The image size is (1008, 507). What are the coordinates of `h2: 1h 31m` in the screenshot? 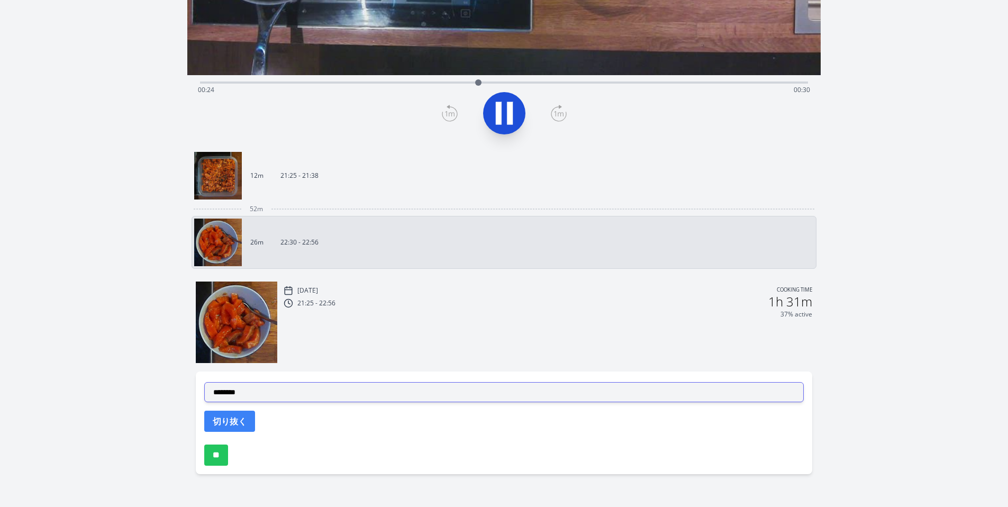 It's located at (790, 302).